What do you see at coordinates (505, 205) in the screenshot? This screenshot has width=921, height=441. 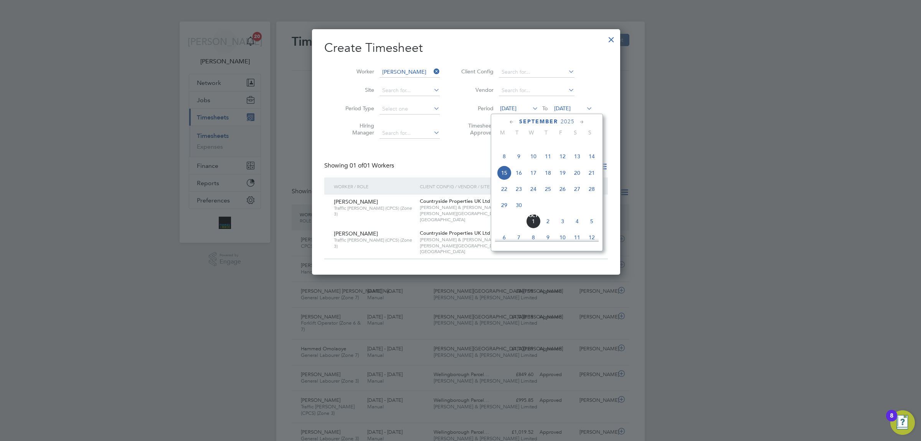 I see `span: 29` at bounding box center [505, 205].